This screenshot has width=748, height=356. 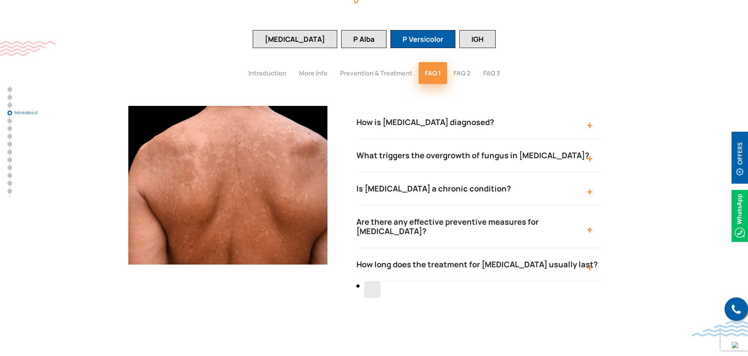 I want to click on button: More Info, so click(x=313, y=73).